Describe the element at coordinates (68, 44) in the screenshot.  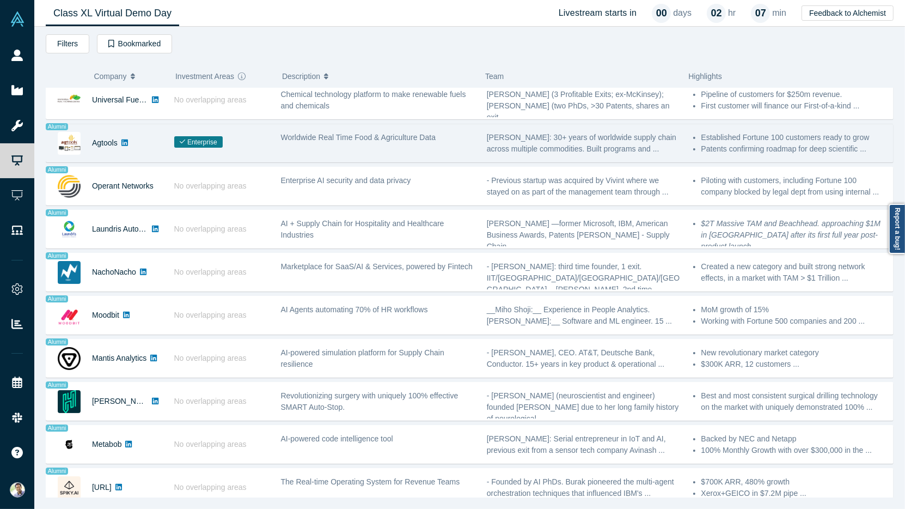
I see `button: Filters` at that location.